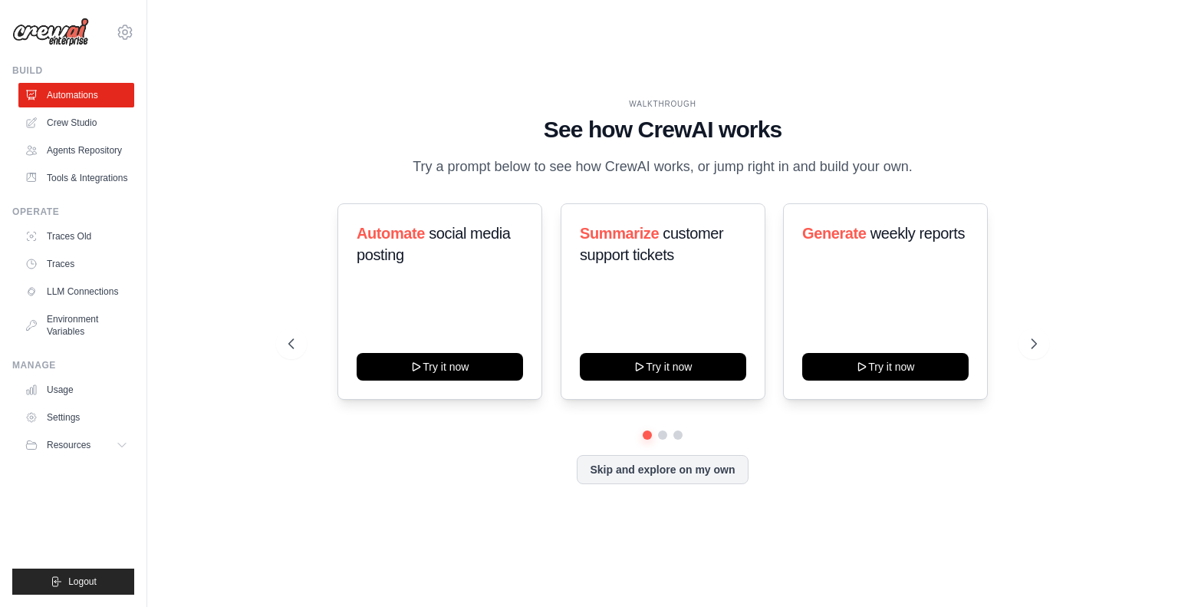 The height and width of the screenshot is (607, 1178). Describe the element at coordinates (917, 233) in the screenshot. I see `span: weekly reports` at that location.